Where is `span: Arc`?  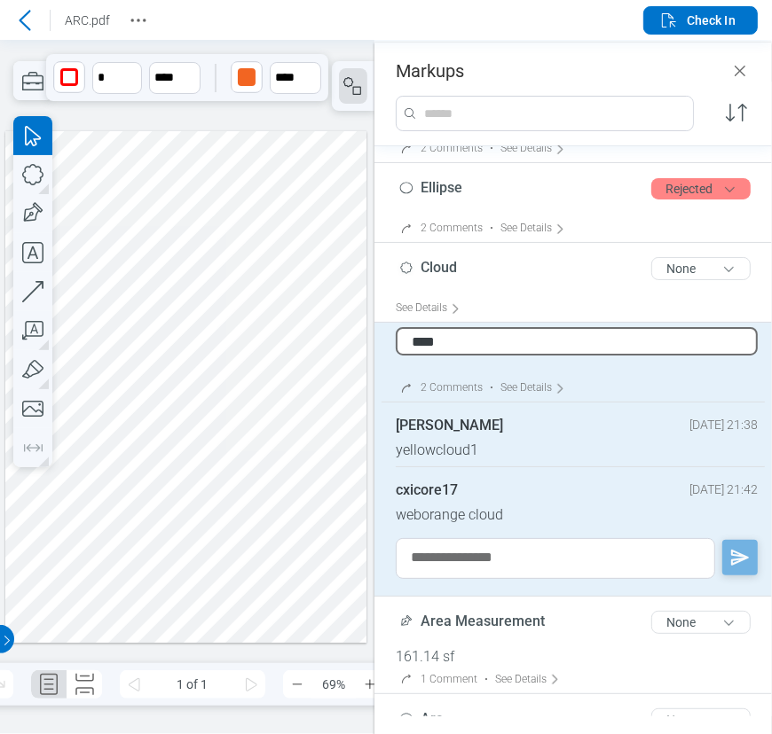 span: Arc is located at coordinates (431, 719).